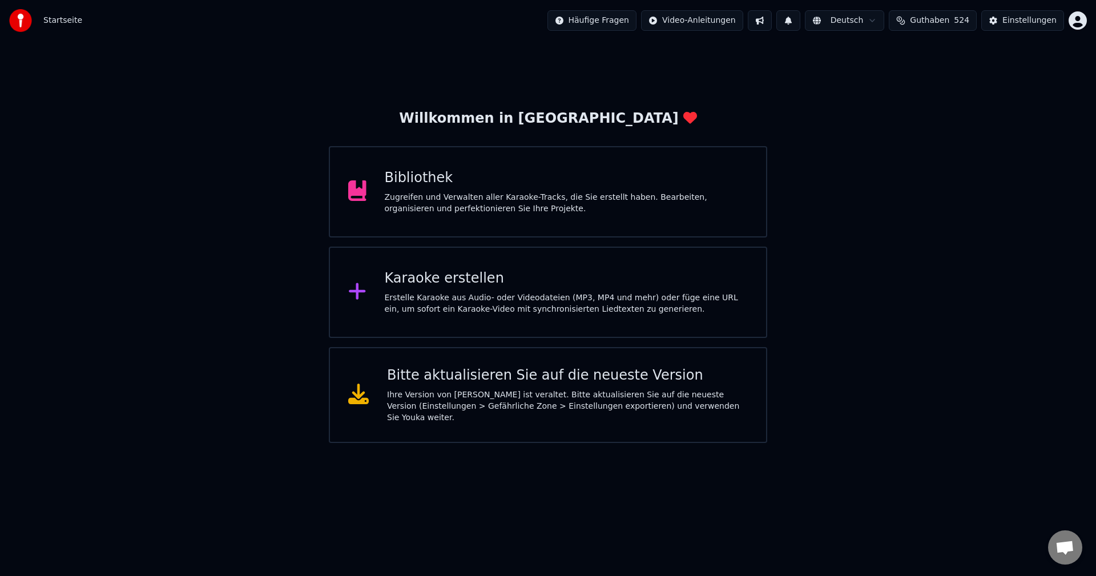 Image resolution: width=1096 pixels, height=576 pixels. What do you see at coordinates (567, 376) in the screenshot?
I see `div: Bitte aktualisieren Sie auf die neueste Version` at bounding box center [567, 376].